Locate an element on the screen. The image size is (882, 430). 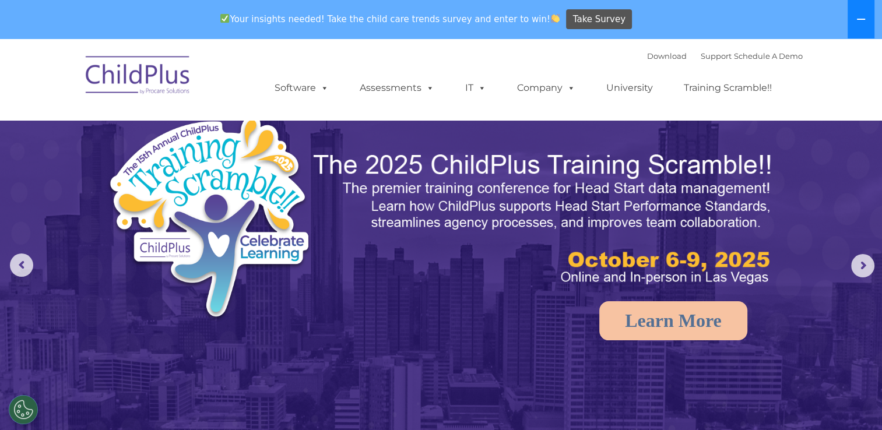
a: University is located at coordinates (629, 88).